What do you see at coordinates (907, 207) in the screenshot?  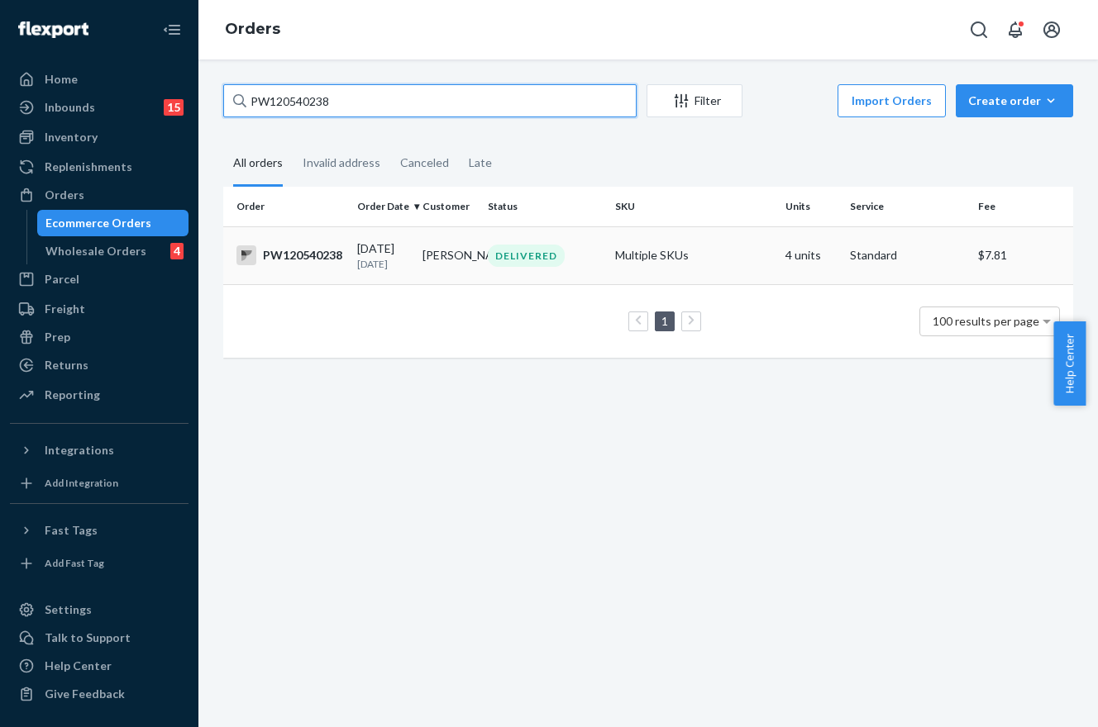 I see `th: Service` at bounding box center [907, 207].